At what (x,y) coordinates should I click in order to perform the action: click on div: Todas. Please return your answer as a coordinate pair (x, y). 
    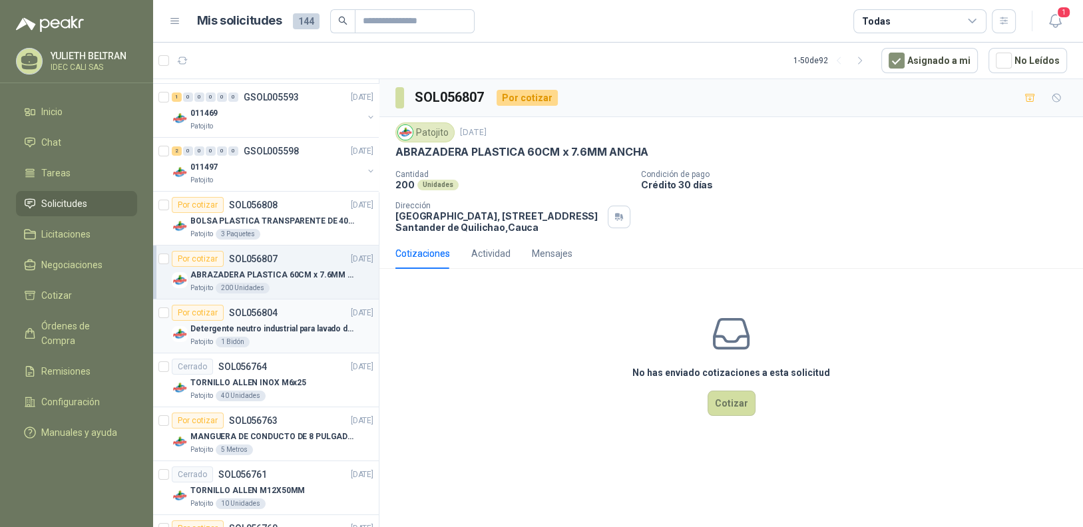
    Looking at the image, I should click on (876, 21).